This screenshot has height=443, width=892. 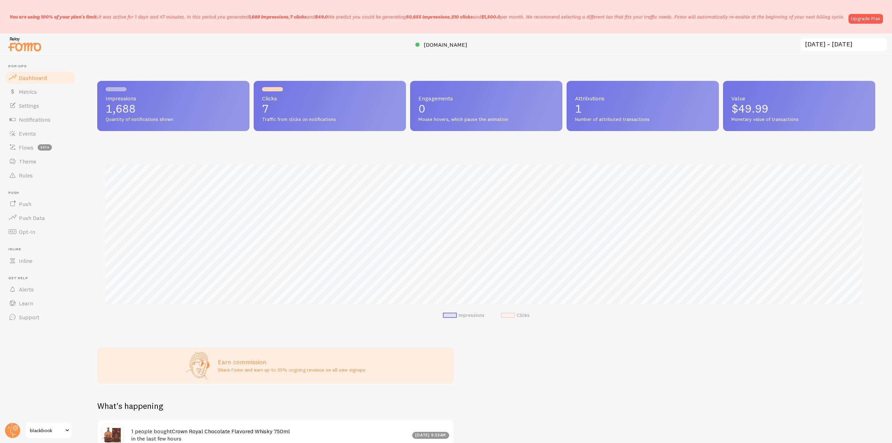 What do you see at coordinates (486, 120) in the screenshot?
I see `span: Mouse hovers, which pause the animation` at bounding box center [486, 120].